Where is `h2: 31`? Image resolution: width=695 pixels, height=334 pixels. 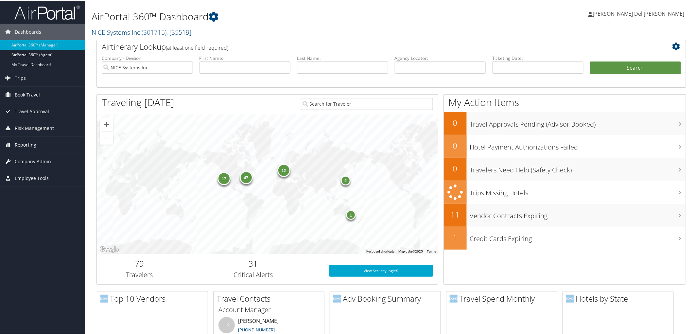
h2: 31 is located at coordinates (253, 263).